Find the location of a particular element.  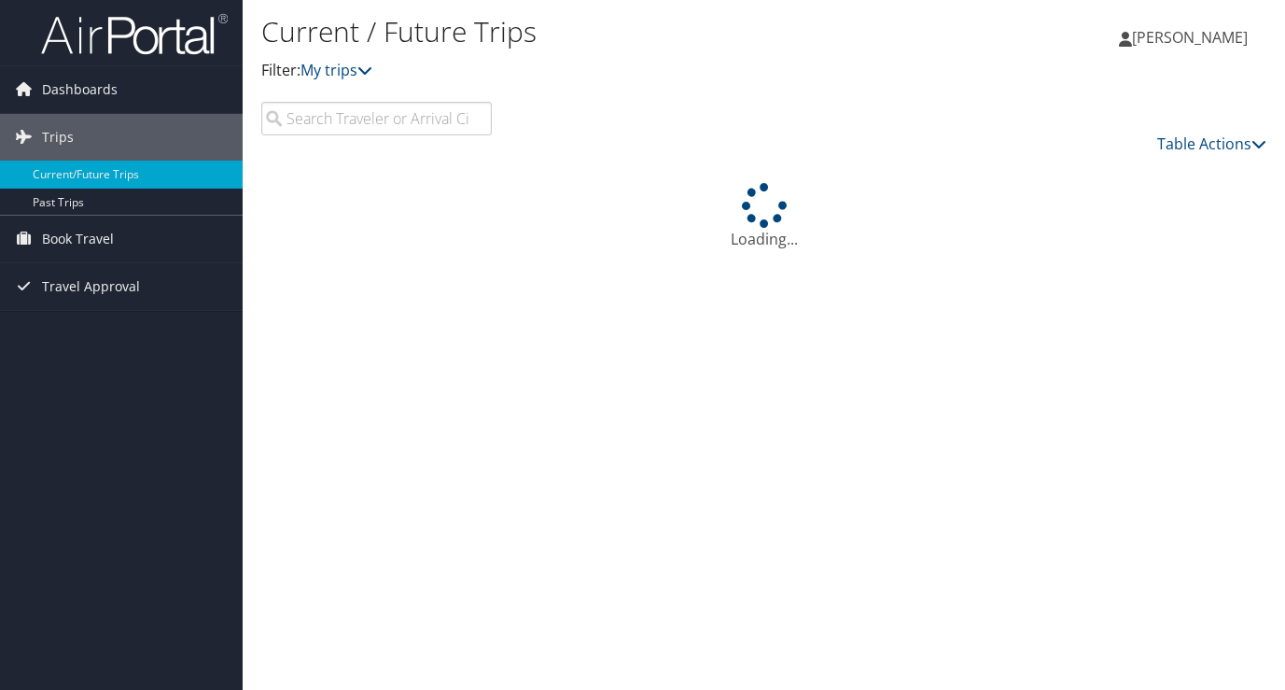

div: Loading... is located at coordinates (764, 217).